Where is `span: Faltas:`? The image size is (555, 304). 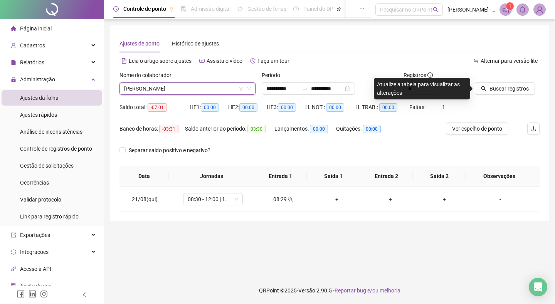 span: Faltas: is located at coordinates (418, 107).